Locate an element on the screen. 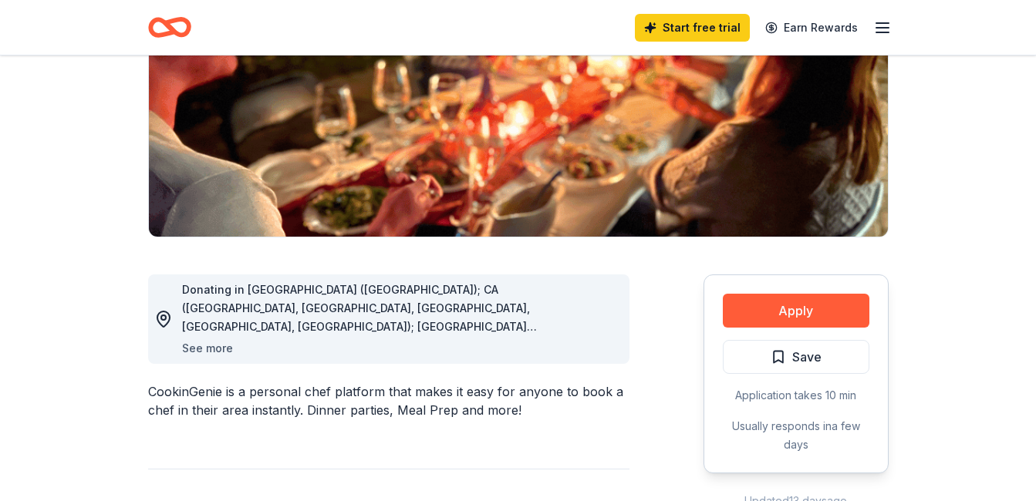  button: Apply is located at coordinates (796, 311).